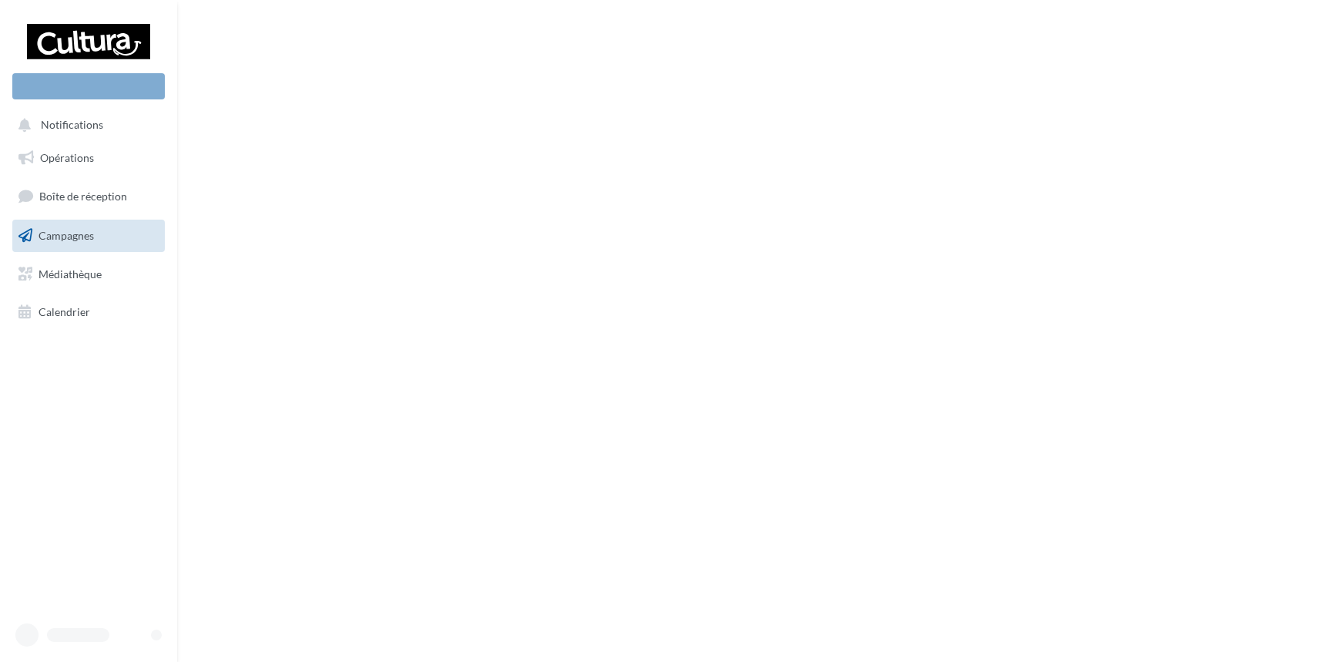 This screenshot has width=1344, height=662. Describe the element at coordinates (89, 236) in the screenshot. I see `a: Campagnes` at that location.